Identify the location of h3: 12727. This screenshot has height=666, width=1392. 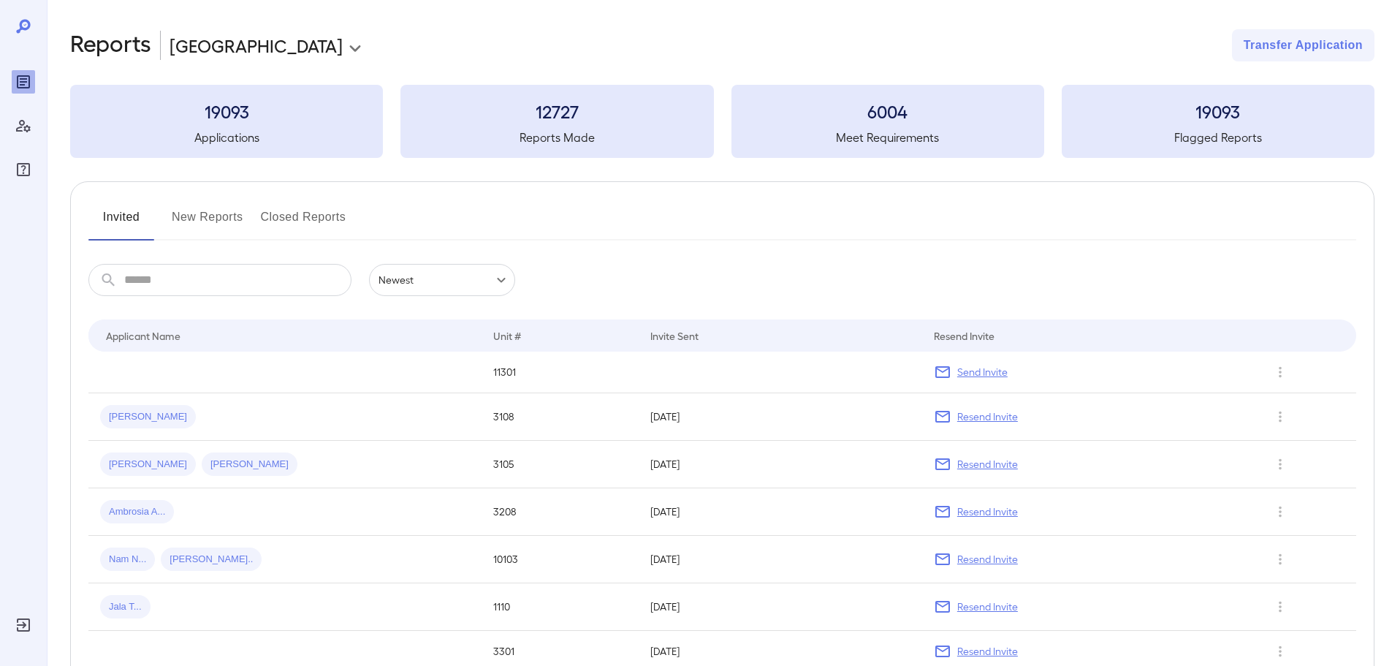
(557, 111).